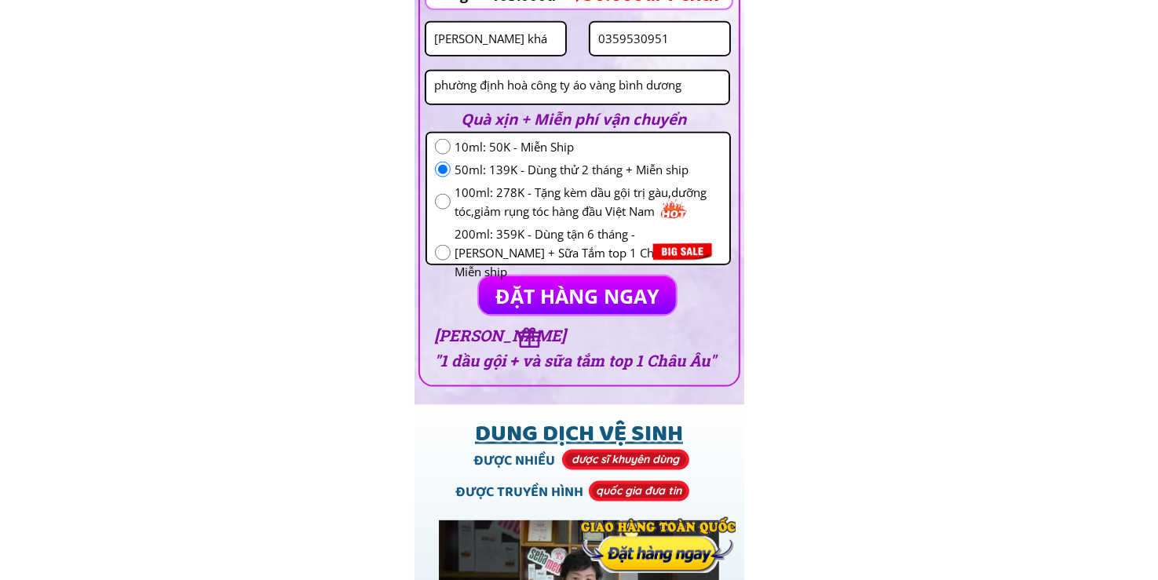 The width and height of the screenshot is (1158, 580). What do you see at coordinates (588, 170) in the screenshot?
I see `span: 50ml: 139K - Dùng thử 2 tháng + Miễn ship` at bounding box center [588, 170].